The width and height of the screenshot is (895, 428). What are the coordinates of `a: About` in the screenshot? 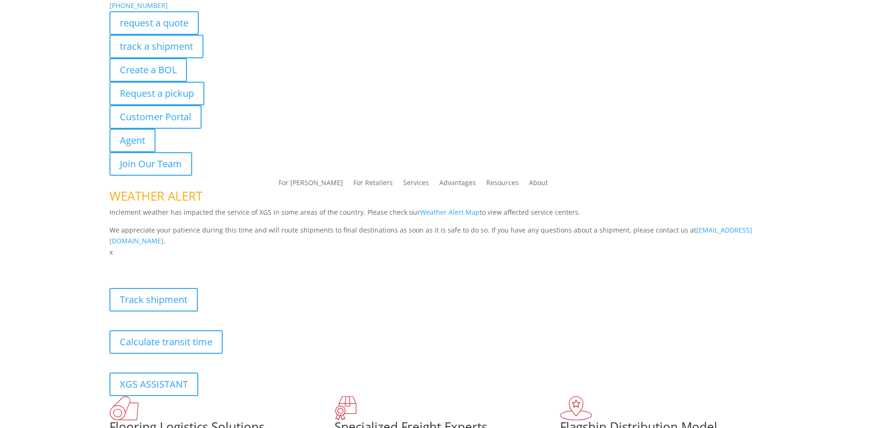 It's located at (538, 185).